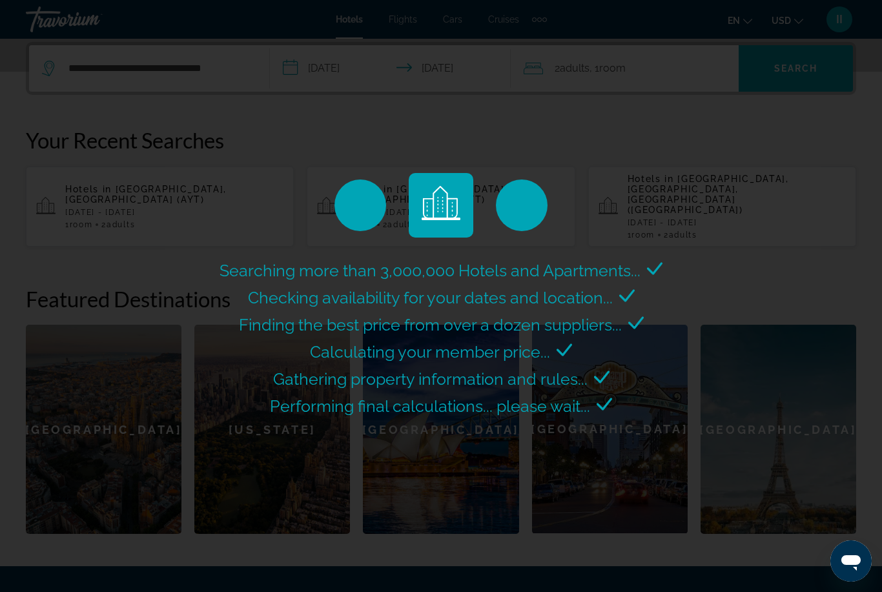  Describe the element at coordinates (430, 406) in the screenshot. I see `span: Performing final calculations... please wait...` at that location.